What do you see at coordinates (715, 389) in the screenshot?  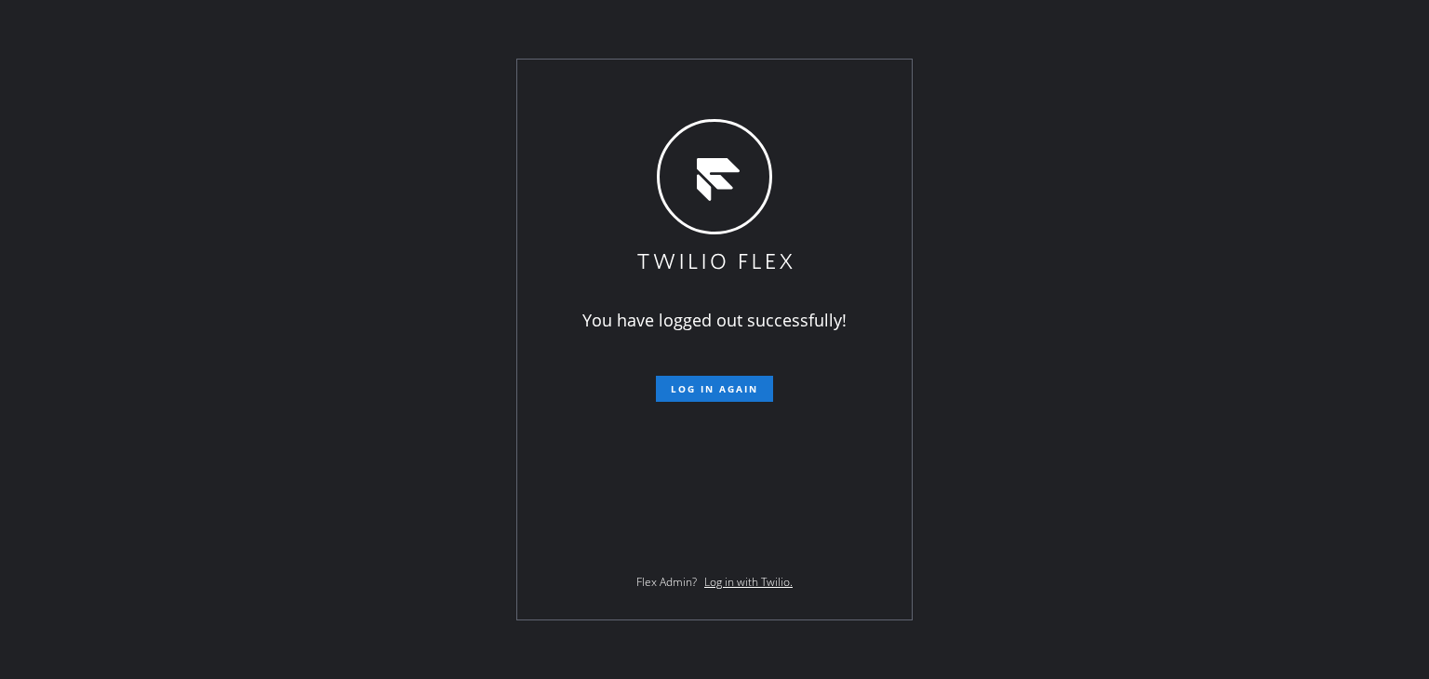 I see `span: Log in again` at bounding box center [715, 389].